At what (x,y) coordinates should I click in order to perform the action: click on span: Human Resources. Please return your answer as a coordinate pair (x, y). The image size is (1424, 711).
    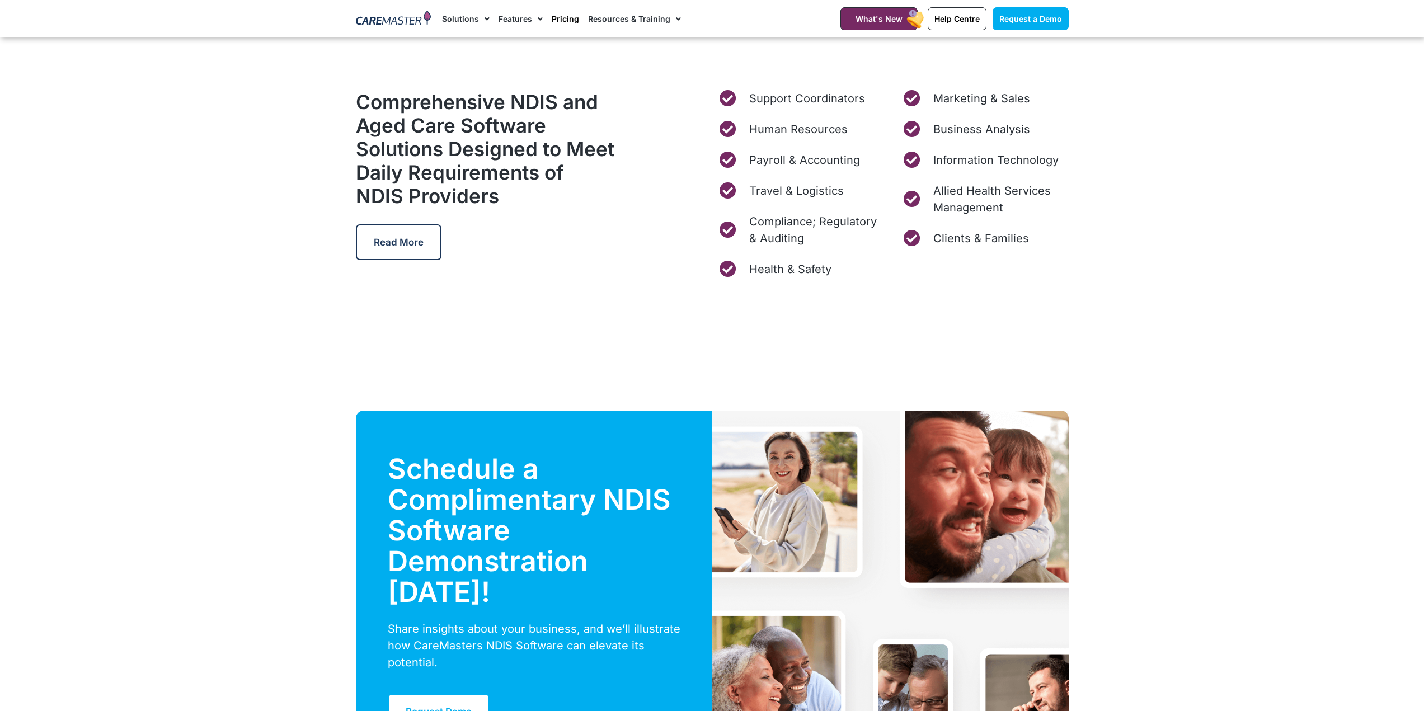
    Looking at the image, I should click on (797, 129).